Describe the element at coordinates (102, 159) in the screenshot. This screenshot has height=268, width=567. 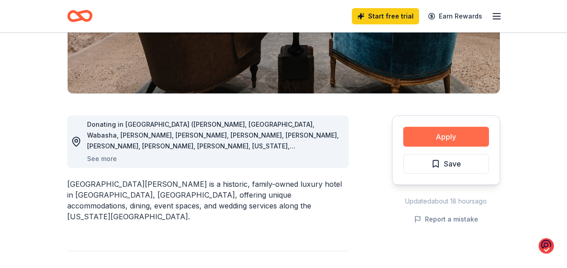
I see `button: See more` at that location.